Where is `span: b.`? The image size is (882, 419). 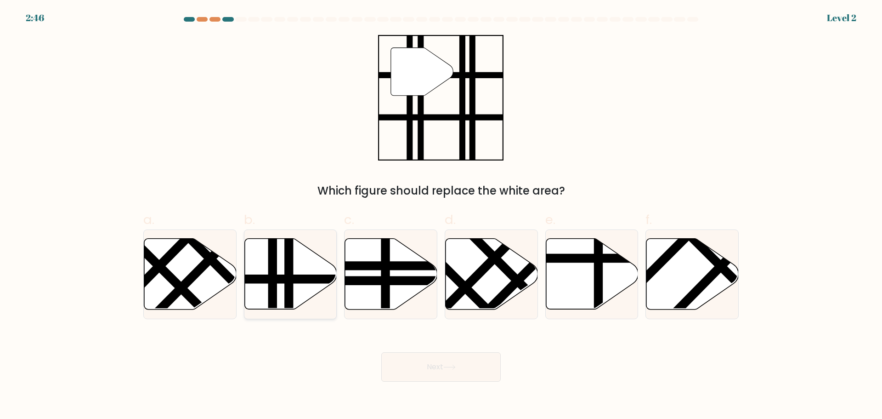
span: b. is located at coordinates (250, 219).